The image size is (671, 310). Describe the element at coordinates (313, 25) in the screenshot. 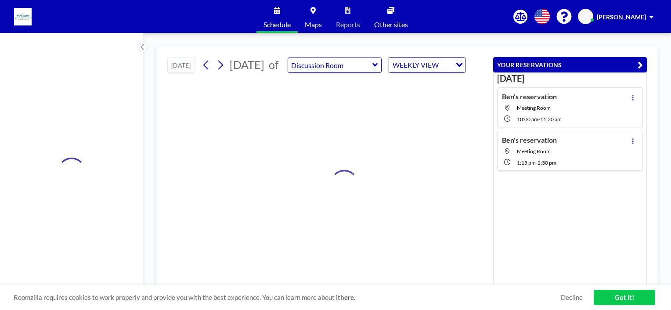

I see `span: Maps` at that location.